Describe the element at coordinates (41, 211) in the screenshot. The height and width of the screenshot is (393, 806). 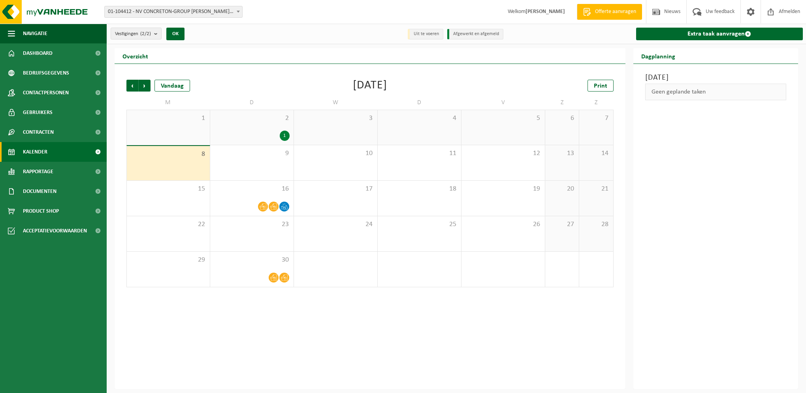
I see `span: Product Shop` at that location.